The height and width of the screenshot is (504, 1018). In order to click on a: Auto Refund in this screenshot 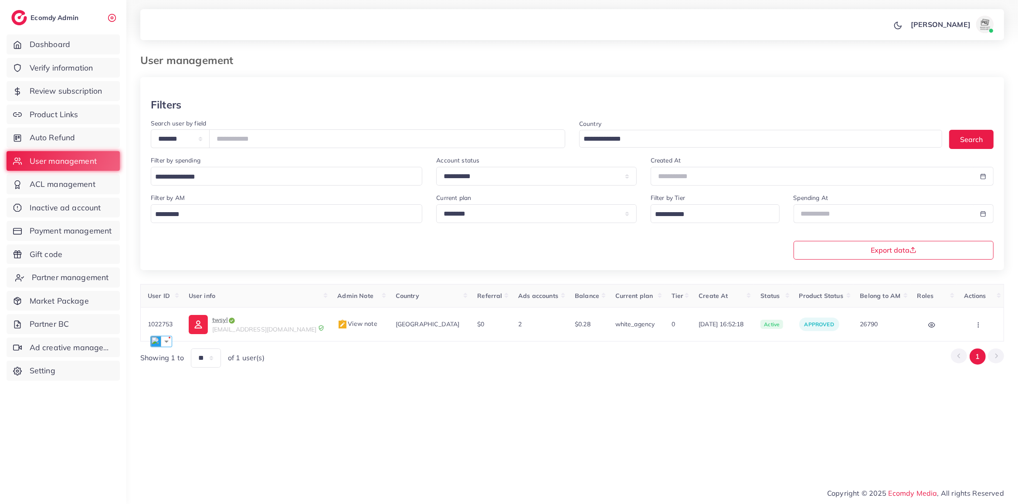, I will do `click(63, 138)`.